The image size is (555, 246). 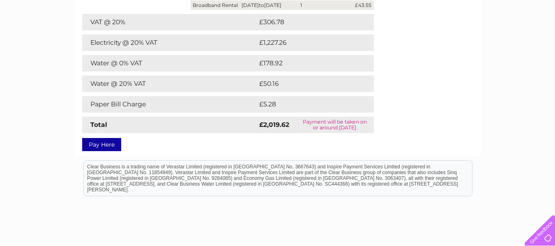 What do you see at coordinates (102, 145) in the screenshot?
I see `a: Pay Here` at bounding box center [102, 145].